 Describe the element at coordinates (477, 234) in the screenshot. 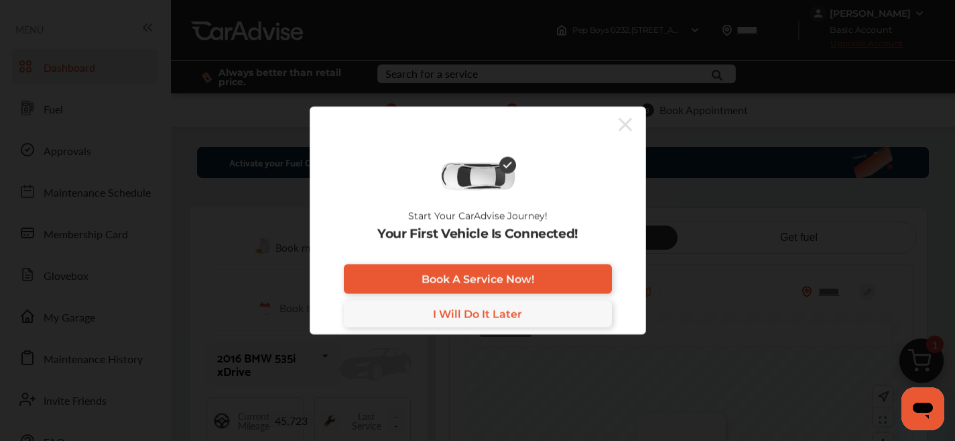

I see `p: Your First Vehicle Is Connected!` at that location.